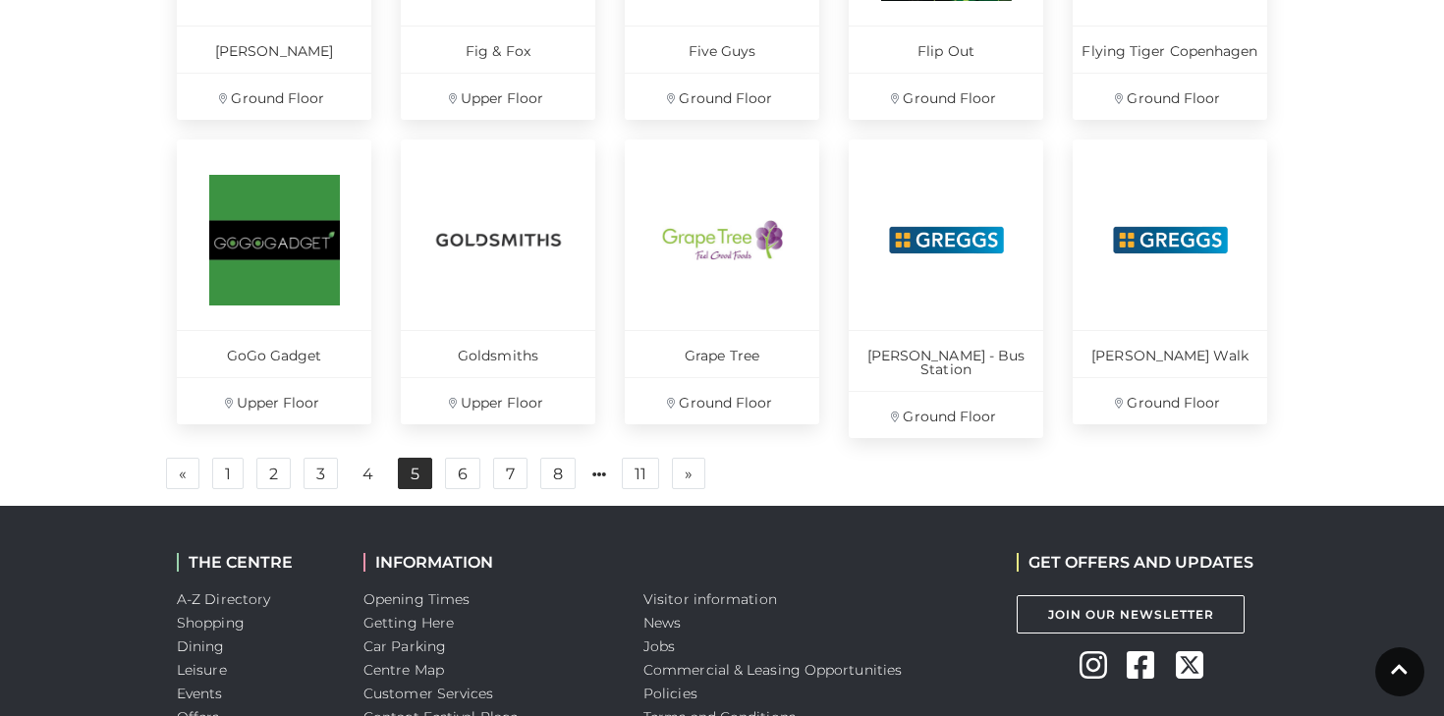  I want to click on p: Fig & Fox, so click(498, 49).